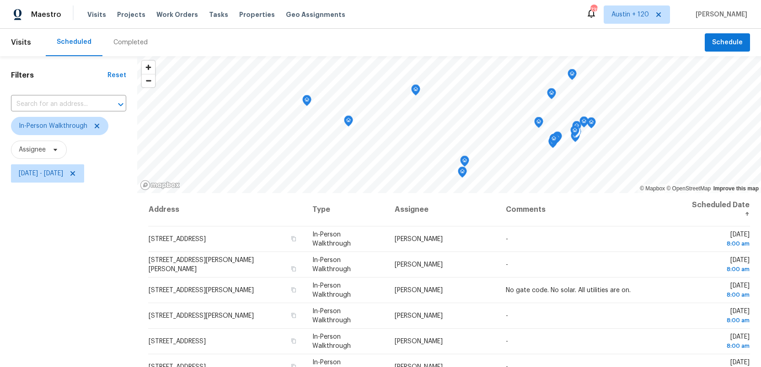  What do you see at coordinates (160, 185) in the screenshot?
I see `a: Mapbox homepage` at bounding box center [160, 185].